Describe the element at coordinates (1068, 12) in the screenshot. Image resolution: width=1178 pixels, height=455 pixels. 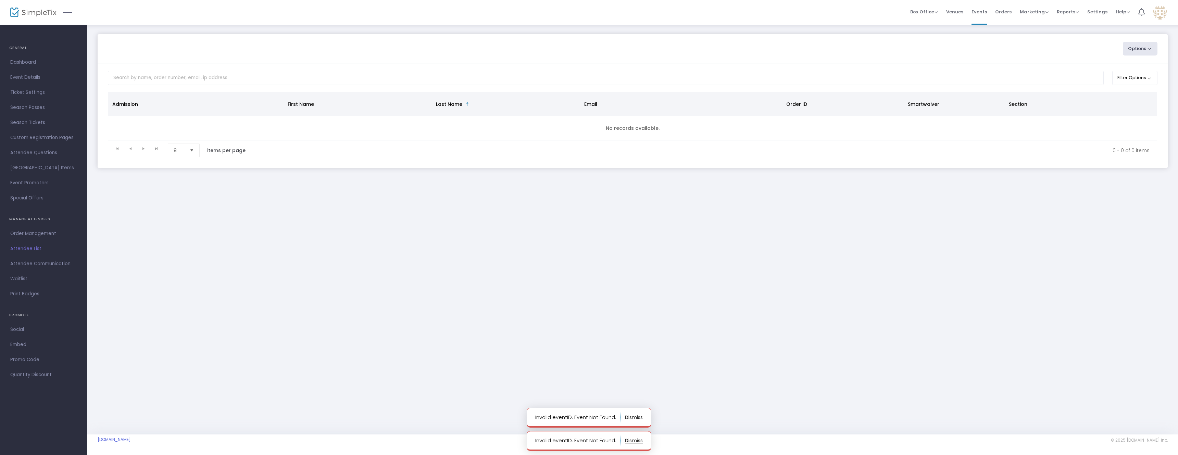
I see `span: Reports` at that location.